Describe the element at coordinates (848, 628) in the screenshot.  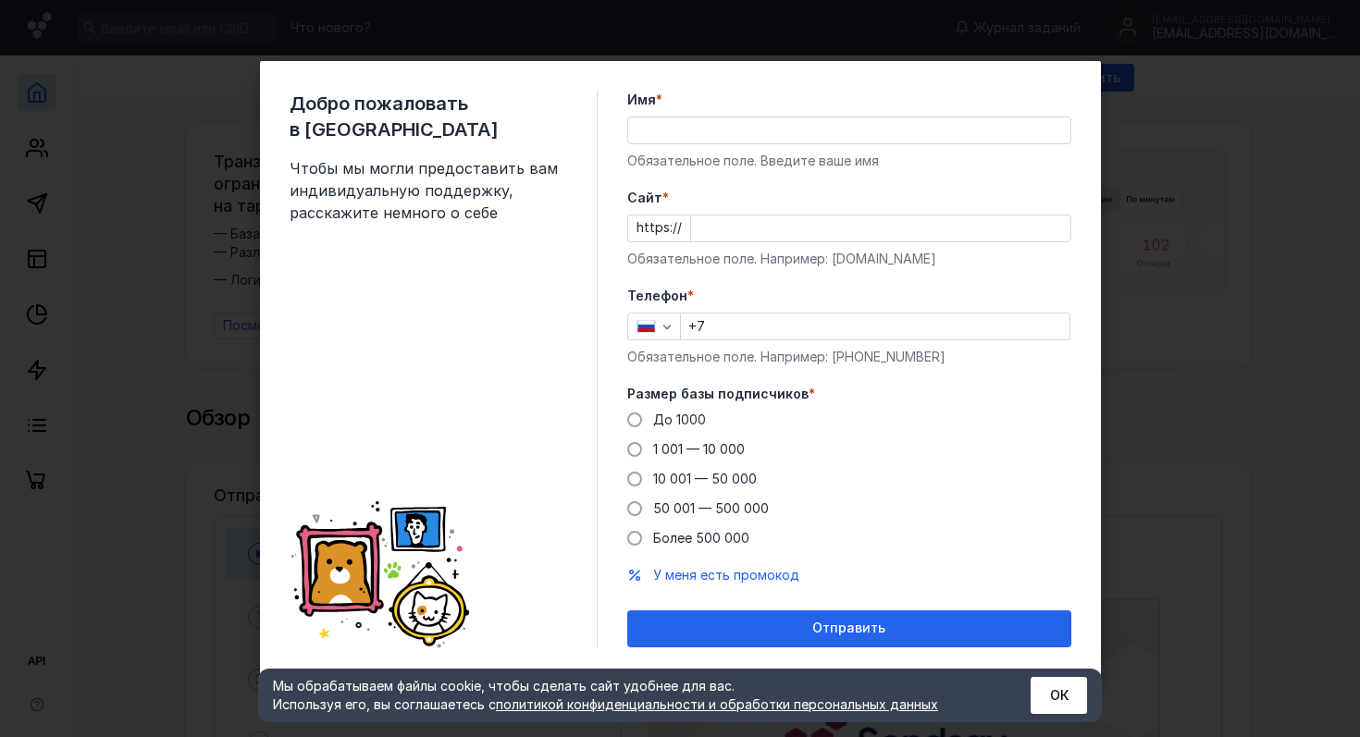
I see `span: Отправить` at that location.